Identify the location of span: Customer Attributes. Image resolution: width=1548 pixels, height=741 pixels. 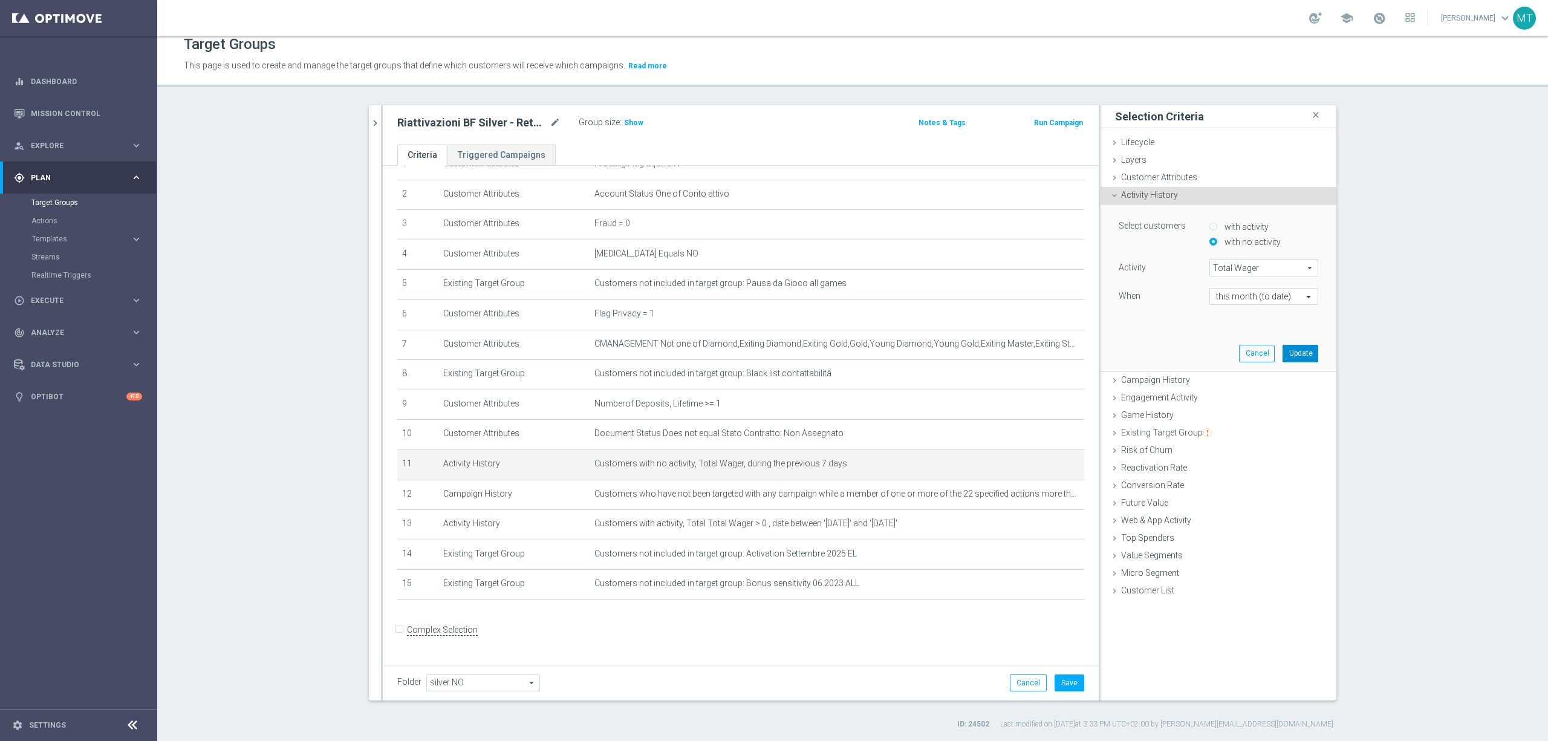
(1159, 177).